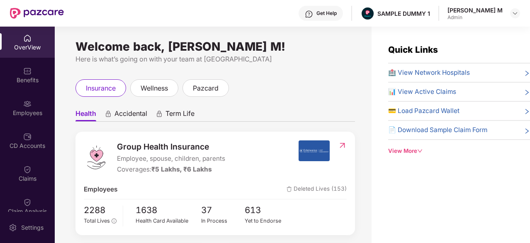 This screenshot has width=530, height=243. Describe the element at coordinates (267, 210) in the screenshot. I see `span: 613` at that location.